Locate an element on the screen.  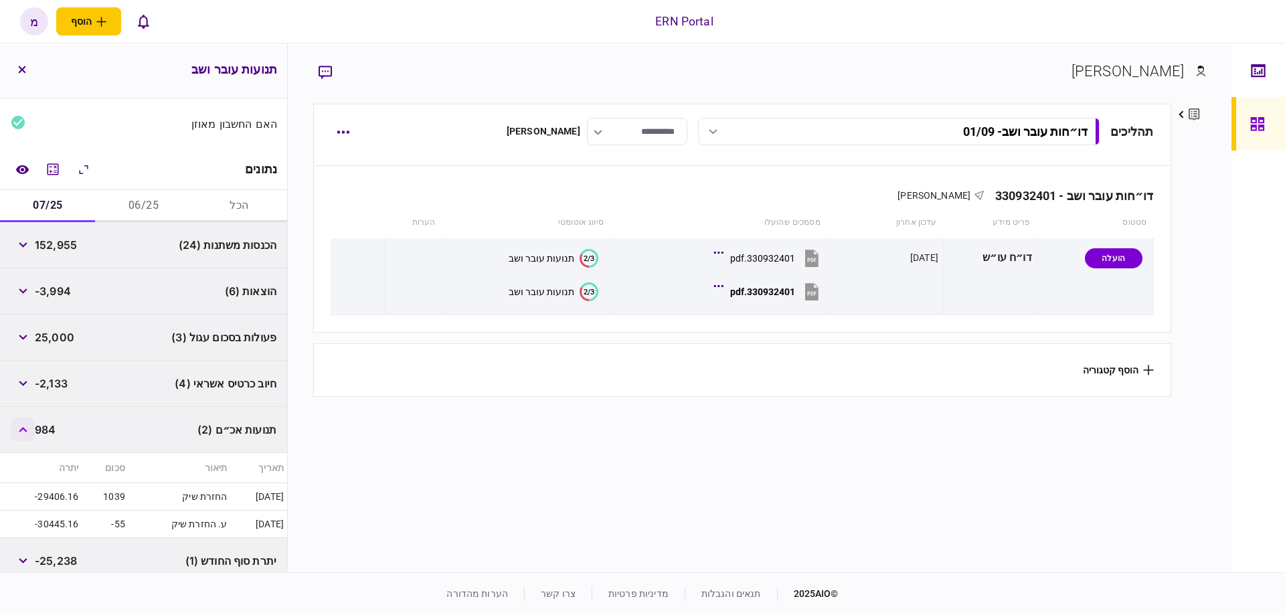
span: -3,994 is located at coordinates (53, 291).